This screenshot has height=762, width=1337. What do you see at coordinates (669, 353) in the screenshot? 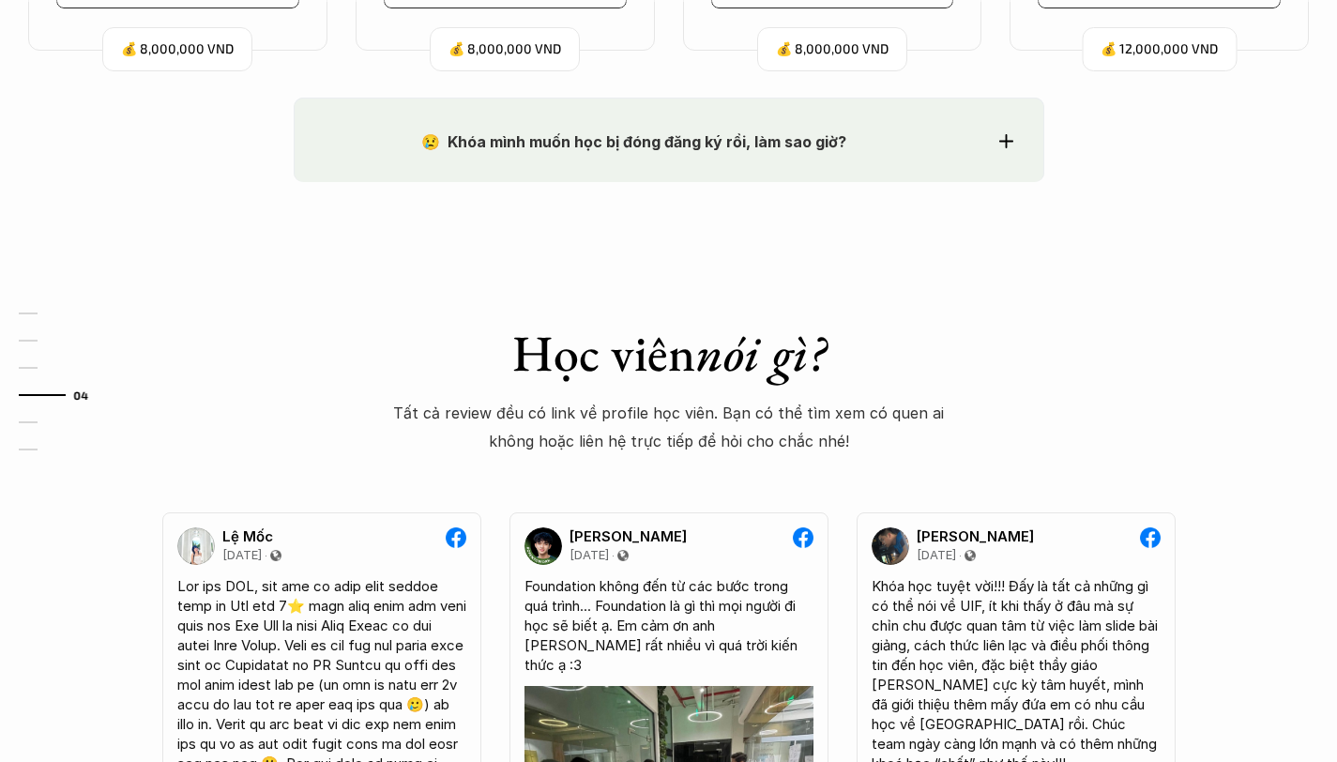
I see `h1: Học viên` at bounding box center [669, 353].